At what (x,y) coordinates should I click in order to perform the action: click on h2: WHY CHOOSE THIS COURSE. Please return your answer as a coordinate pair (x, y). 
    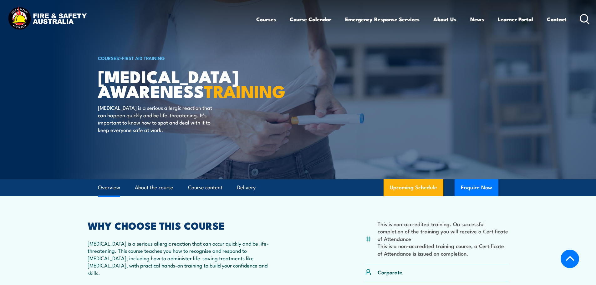
    Looking at the image, I should click on (179, 225).